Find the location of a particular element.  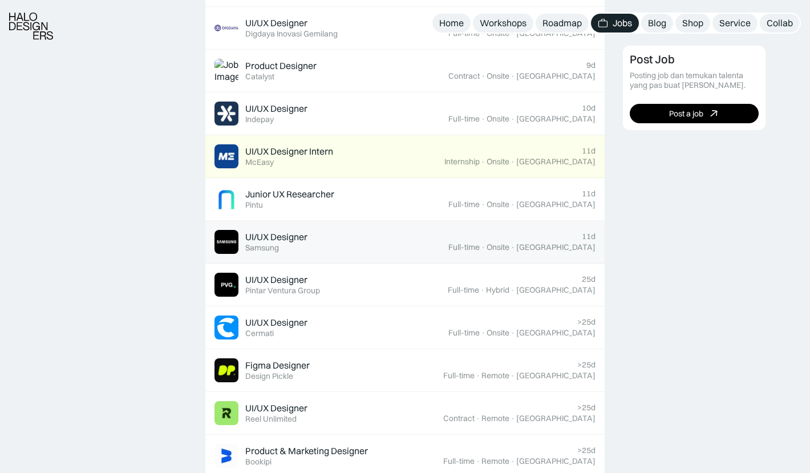

div: Reel Unlimited is located at coordinates (271, 419).